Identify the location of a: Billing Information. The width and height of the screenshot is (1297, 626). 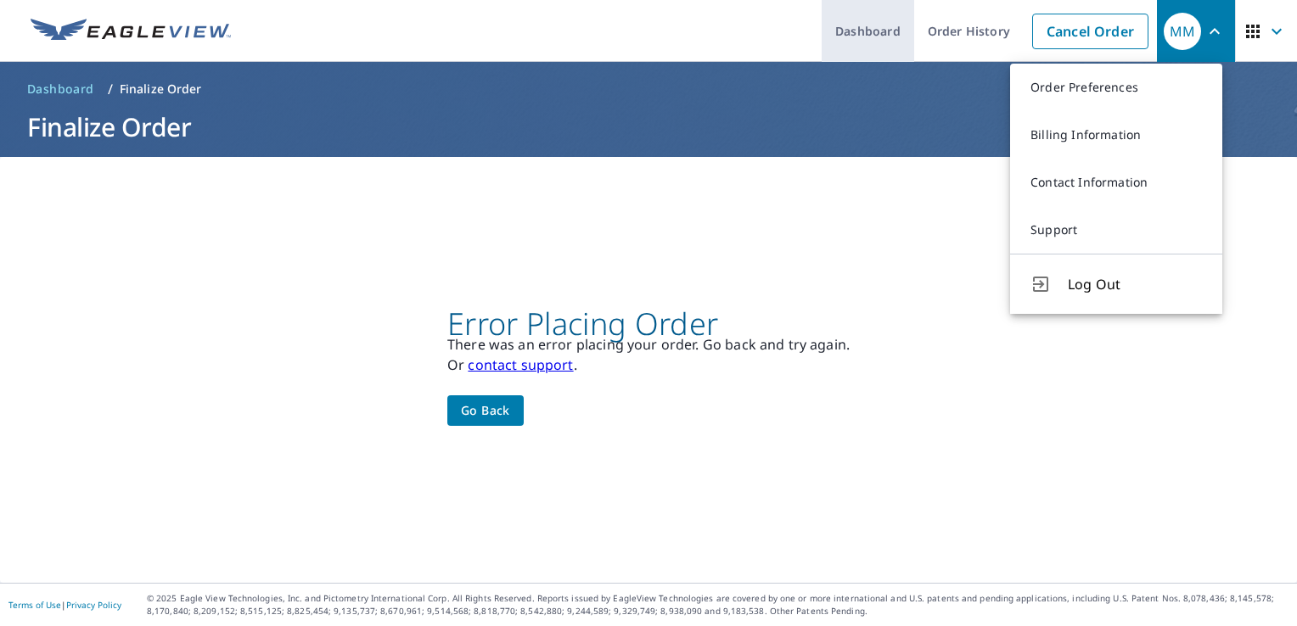
(1116, 135).